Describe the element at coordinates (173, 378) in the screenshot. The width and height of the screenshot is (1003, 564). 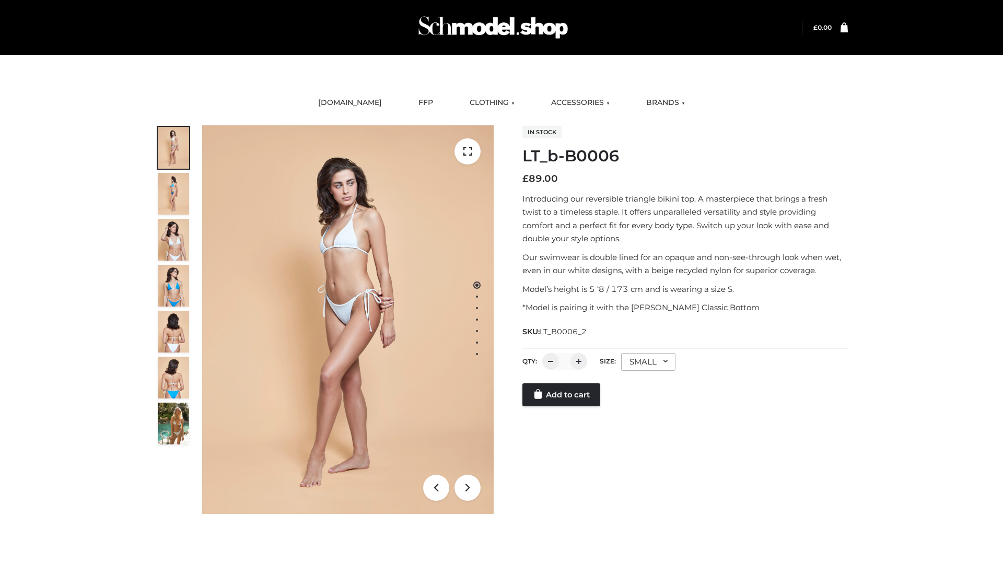
I see `img: ArielClassicBikiniTop_CloudNine_AzureSky_OW114ECO_8-scaled.jpg` at that location.